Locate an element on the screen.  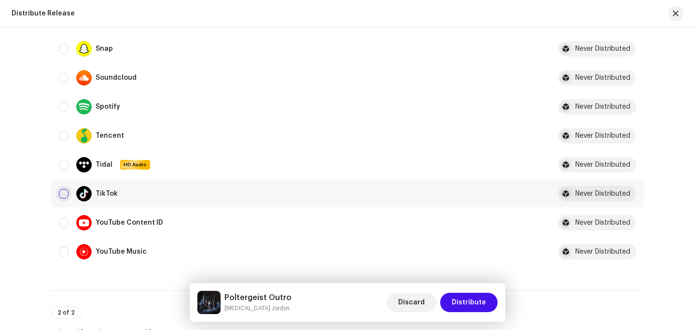
small: Poltergeist Outro is located at coordinates (258, 308).